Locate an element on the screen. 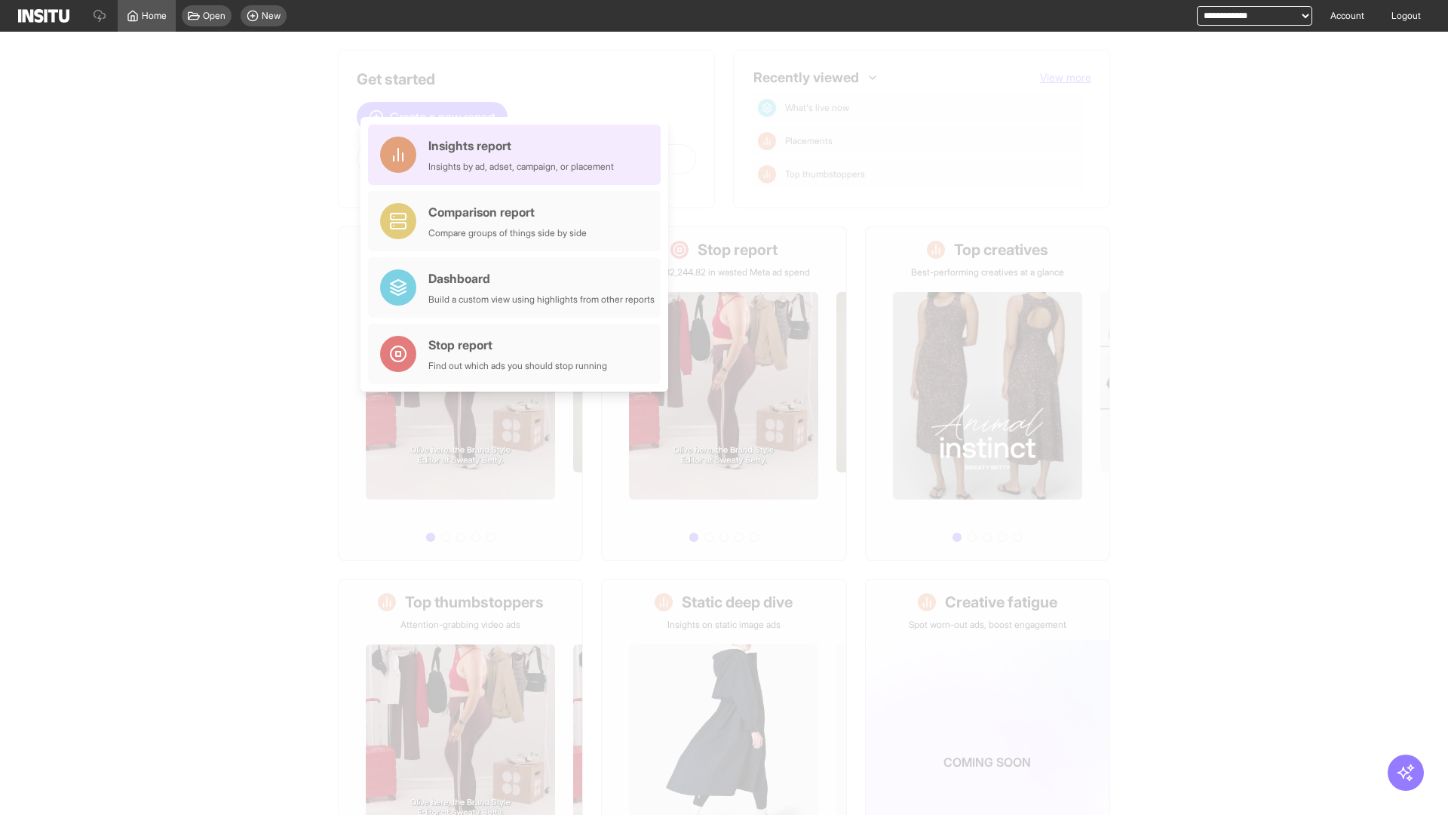  div: Find out which ads you should stop running is located at coordinates (517, 366).